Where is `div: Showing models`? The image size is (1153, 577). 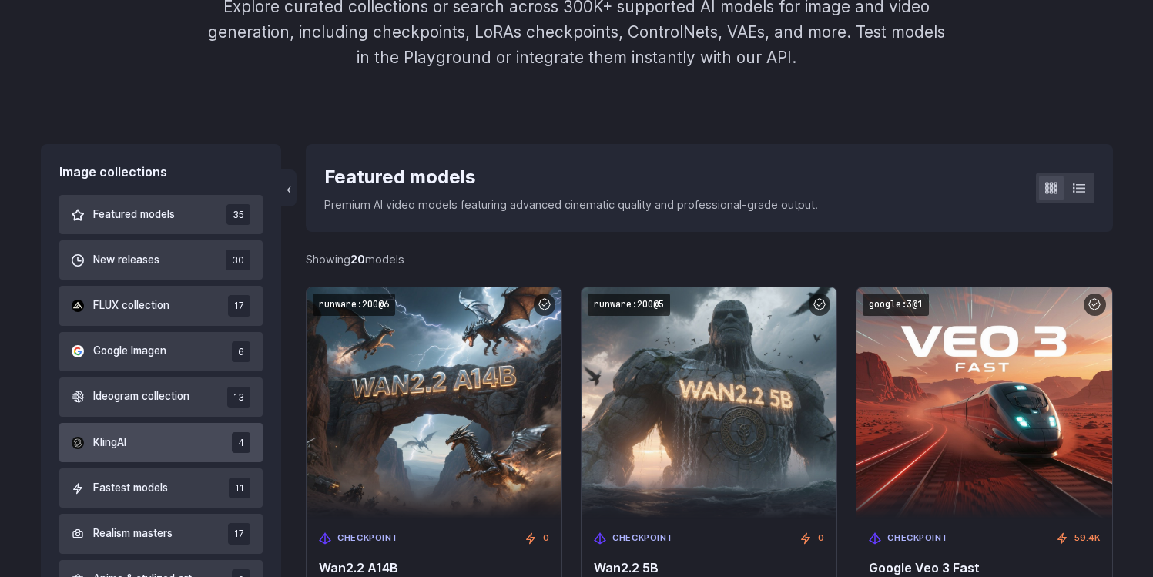 div: Showing models is located at coordinates (355, 259).